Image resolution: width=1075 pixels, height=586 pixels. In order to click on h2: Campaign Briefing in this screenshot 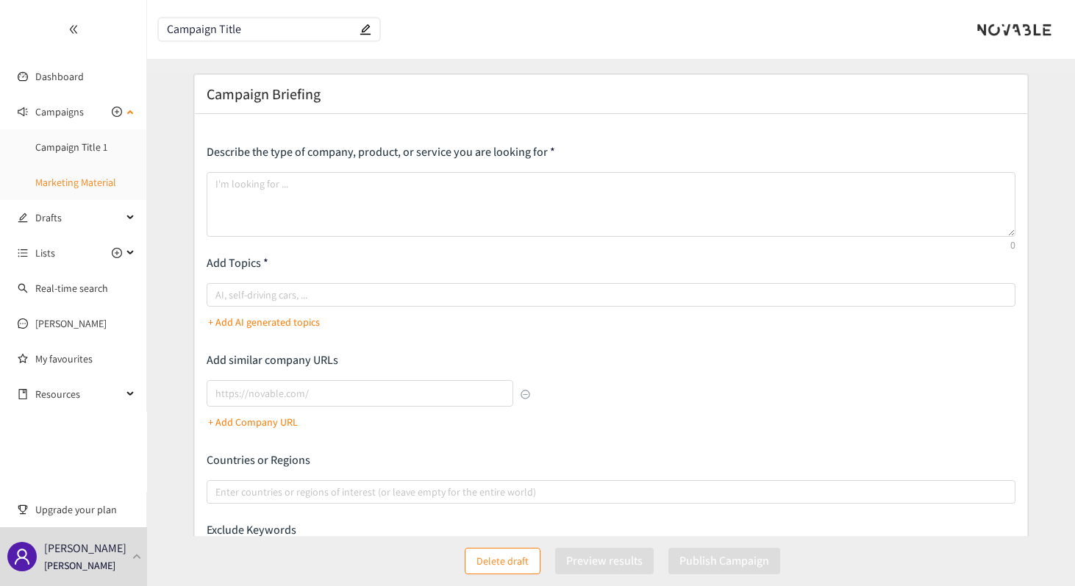, I will do `click(263, 94)`.